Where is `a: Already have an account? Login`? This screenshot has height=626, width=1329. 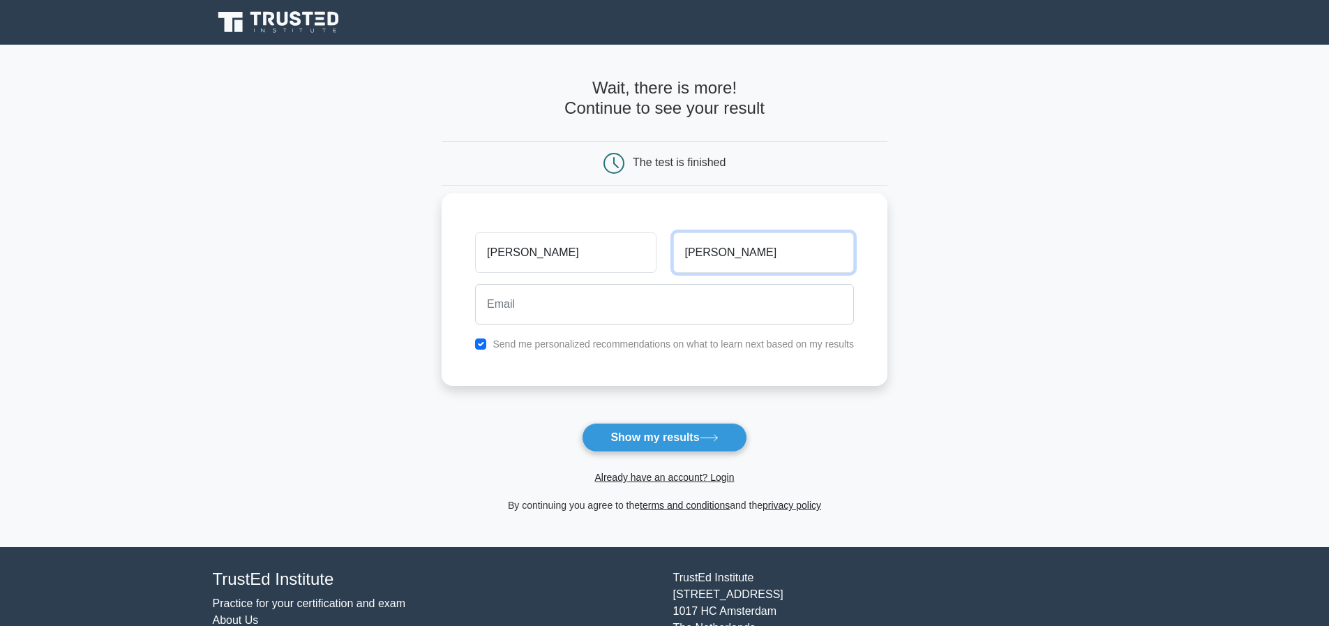
a: Already have an account? Login is located at coordinates (664, 477).